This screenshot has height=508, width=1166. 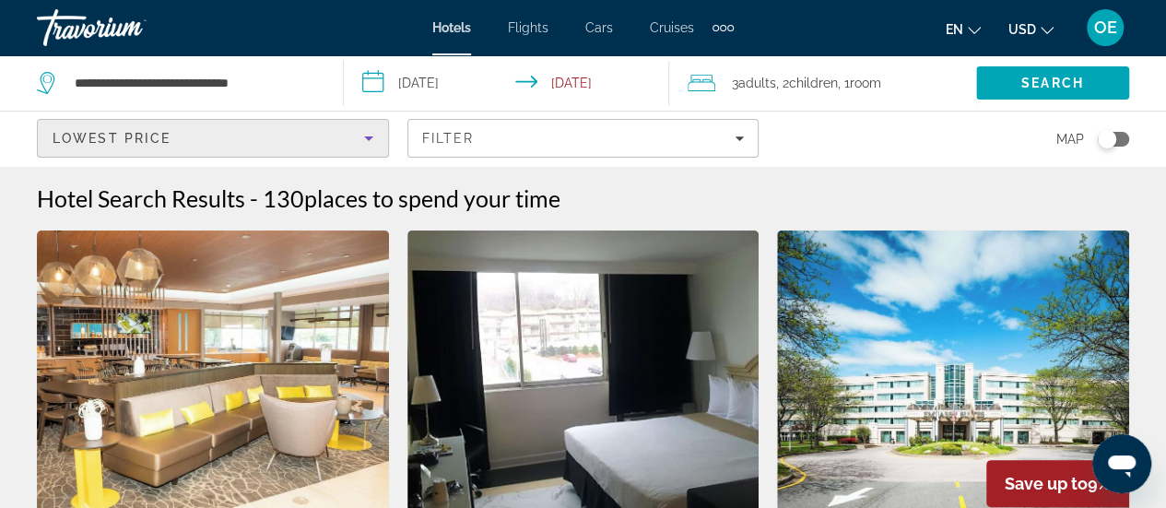 I want to click on div: 9%, so click(x=1057, y=483).